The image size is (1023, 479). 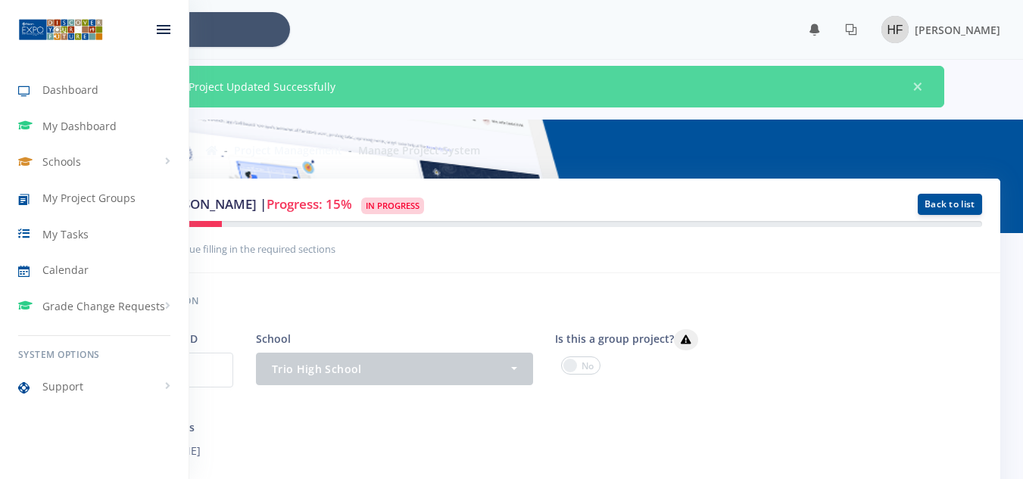 What do you see at coordinates (309, 204) in the screenshot?
I see `span: Progress: 15%` at bounding box center [309, 204].